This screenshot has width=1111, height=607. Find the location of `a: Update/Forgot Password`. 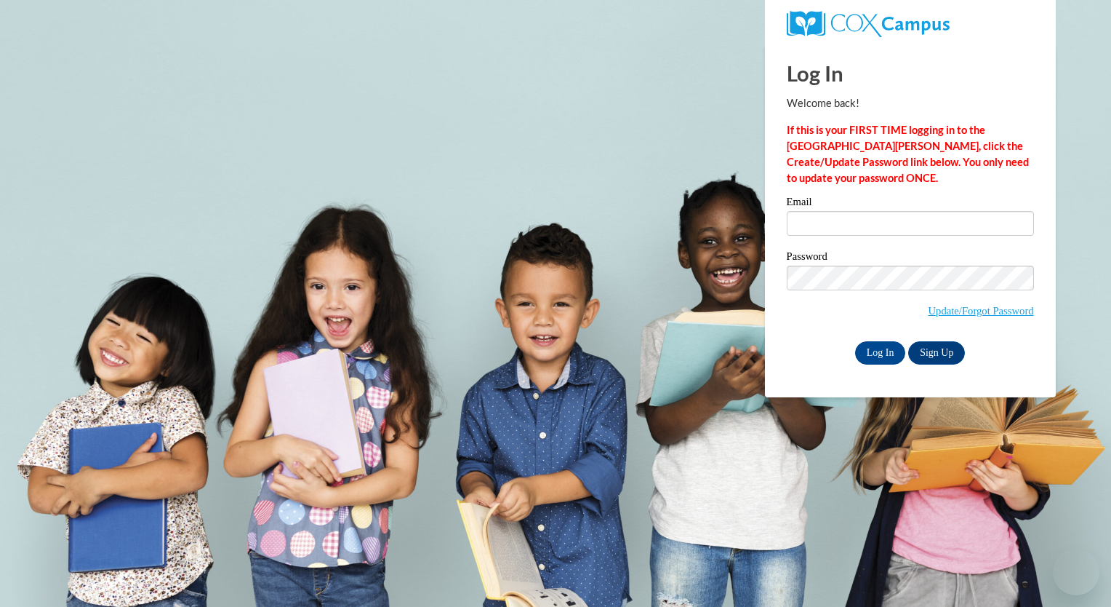

a: Update/Forgot Password is located at coordinates (981, 311).